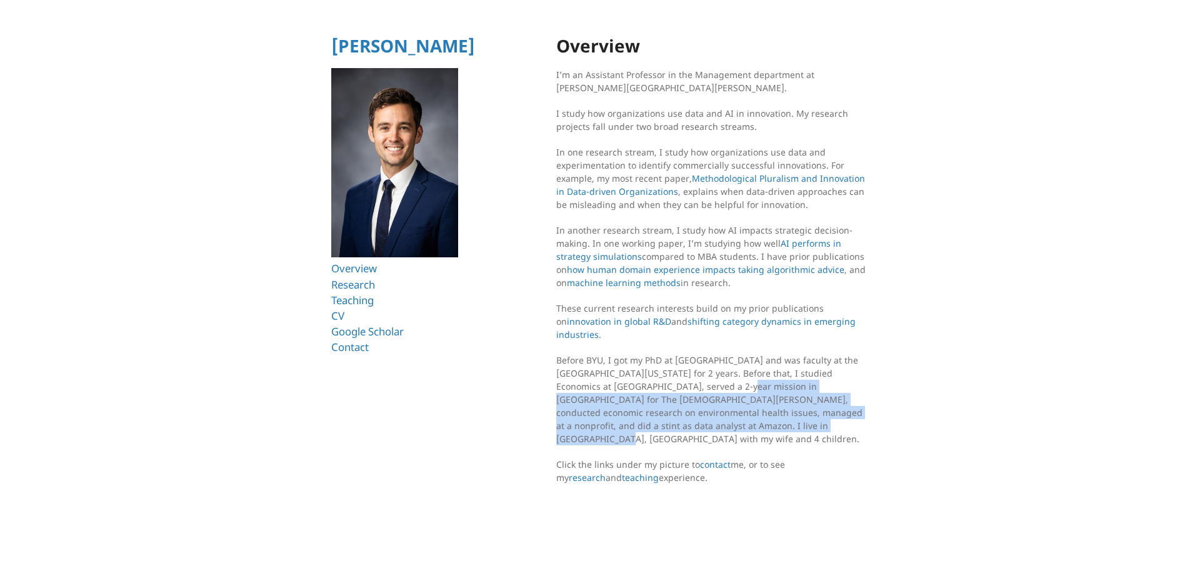 This screenshot has width=1200, height=569. What do you see at coordinates (587, 477) in the screenshot?
I see `a: research` at bounding box center [587, 477].